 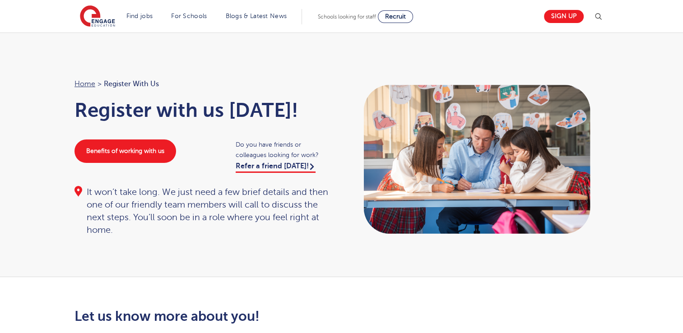 What do you see at coordinates (131, 84) in the screenshot?
I see `span: Register with us` at bounding box center [131, 84].